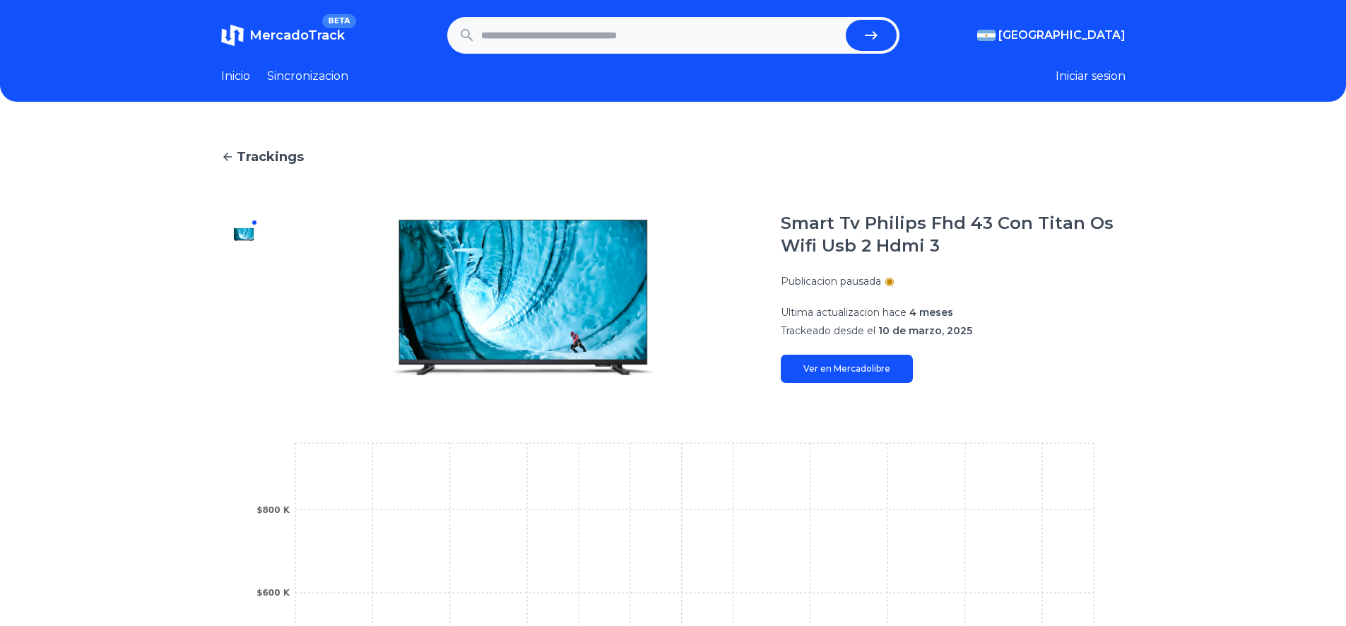  Describe the element at coordinates (283, 35) in the screenshot. I see `a: MercadoTrackBETA` at that location.